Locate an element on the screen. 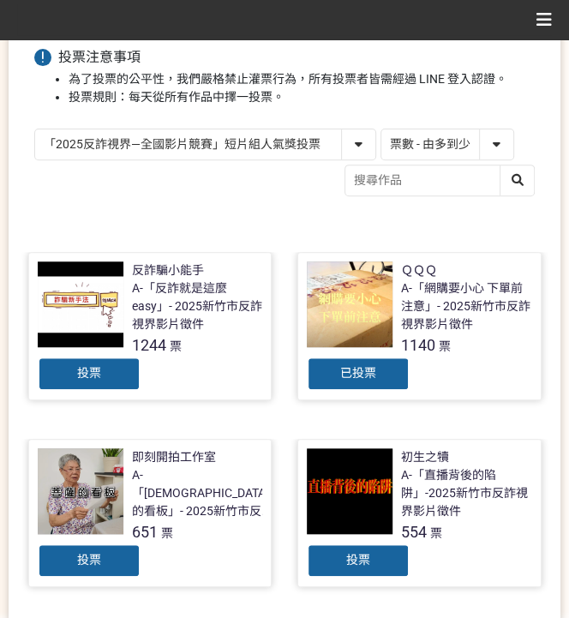  div: 初生之犢 is located at coordinates (425, 457).